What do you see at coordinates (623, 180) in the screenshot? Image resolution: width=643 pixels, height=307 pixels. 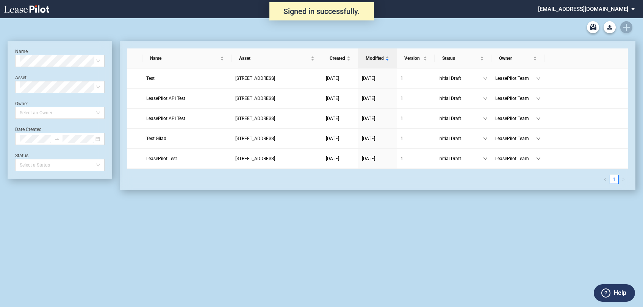 I see `span: right` at bounding box center [623, 180].